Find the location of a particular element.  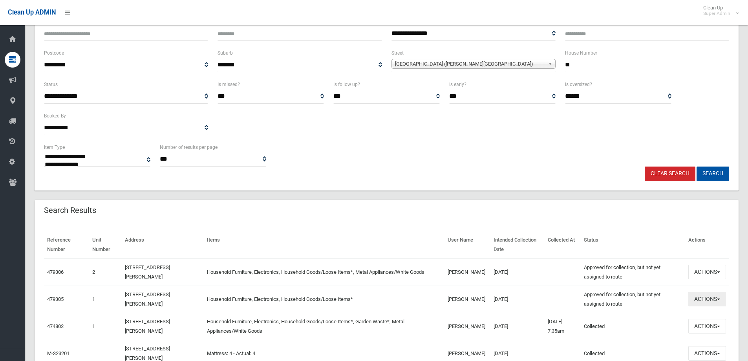

th: Status is located at coordinates (633, 245).